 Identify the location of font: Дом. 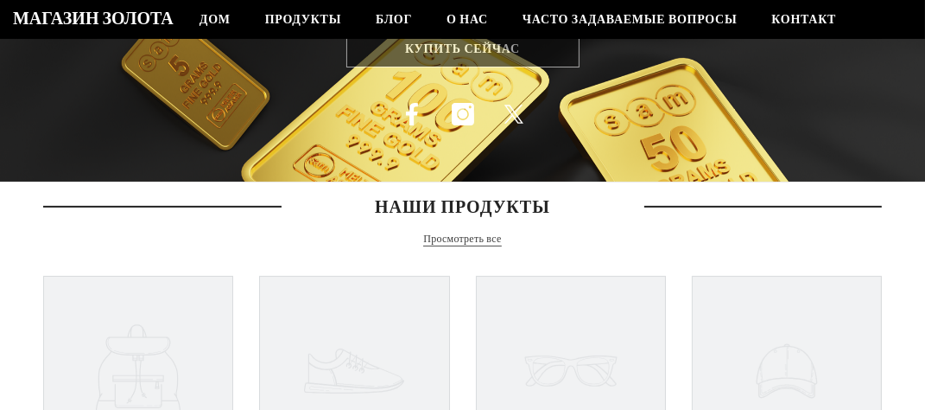
(215, 19).